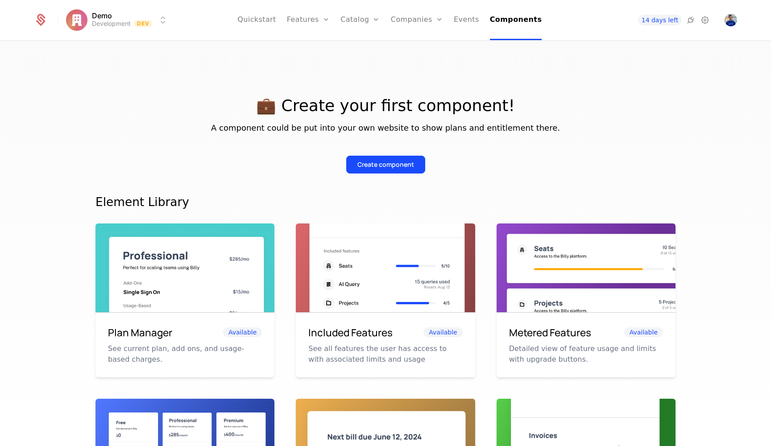 This screenshot has width=771, height=446. Describe the element at coordinates (705, 20) in the screenshot. I see `a: Settings` at that location.